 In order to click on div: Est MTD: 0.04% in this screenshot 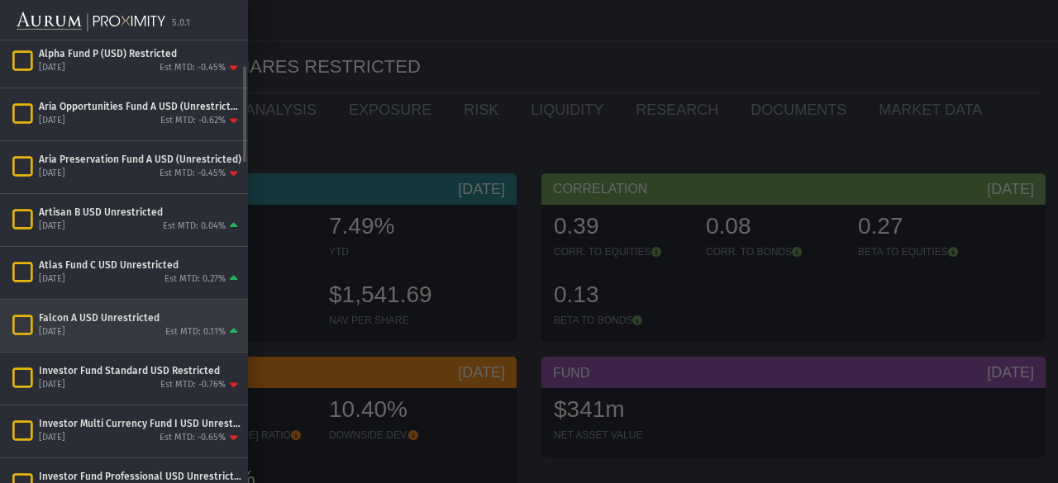, I will do `click(194, 226)`.